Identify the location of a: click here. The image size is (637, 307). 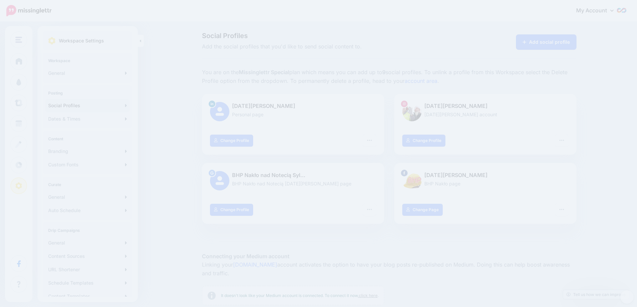
(368, 295).